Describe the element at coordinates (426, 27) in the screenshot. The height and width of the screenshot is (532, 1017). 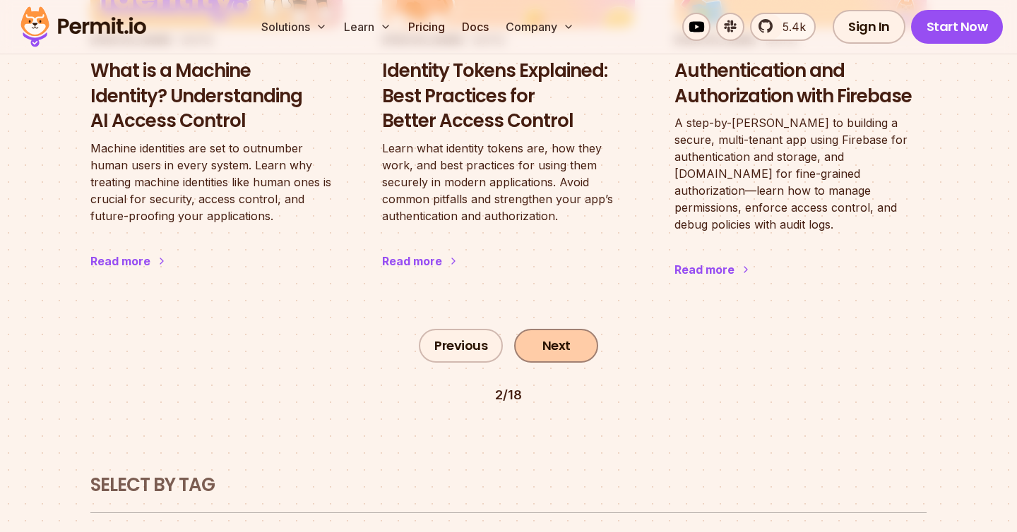
I see `a: Pricing` at that location.